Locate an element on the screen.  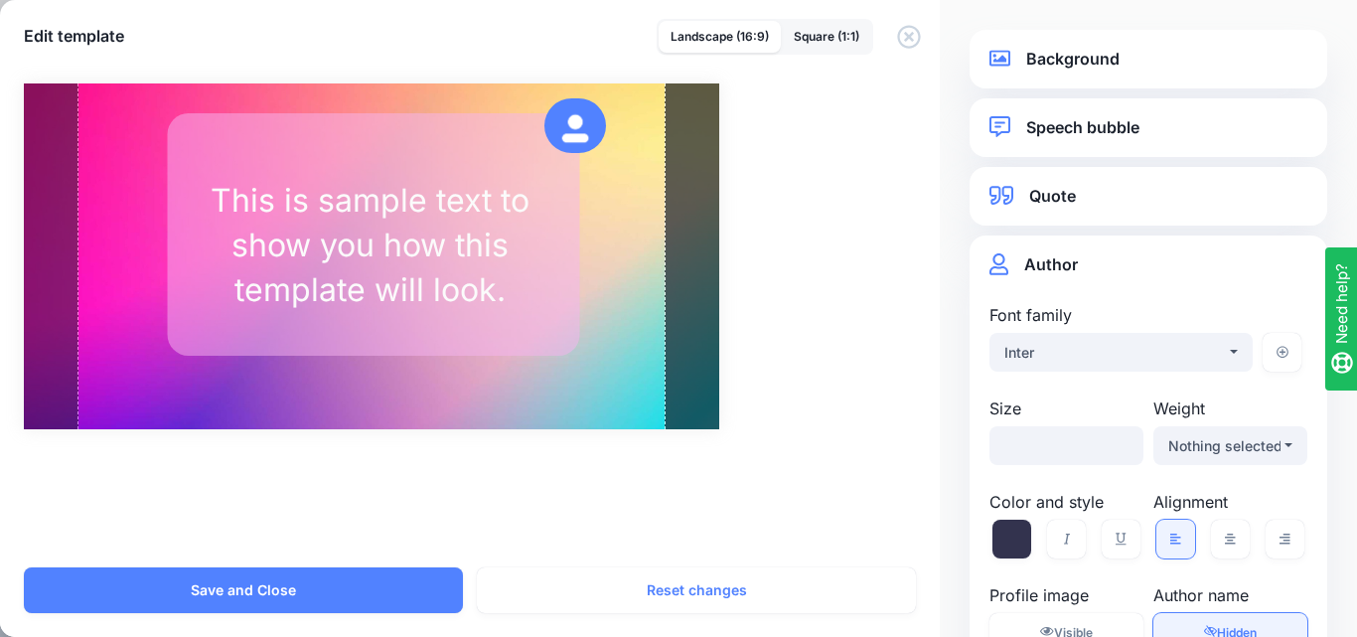
label: Color and style is located at coordinates (1066, 502).